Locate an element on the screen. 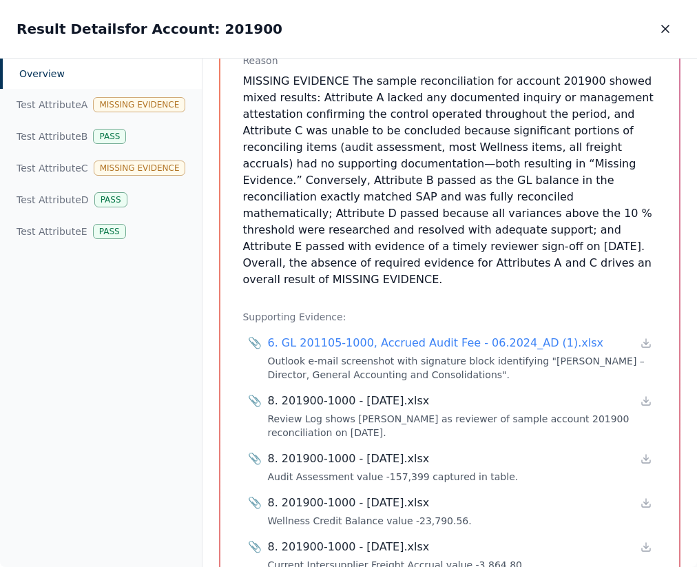 This screenshot has height=567, width=697. div: 6. GL 201105-1000, Accrued Audit Fee - 06.2024_AD (1).xlsx is located at coordinates (435, 343).